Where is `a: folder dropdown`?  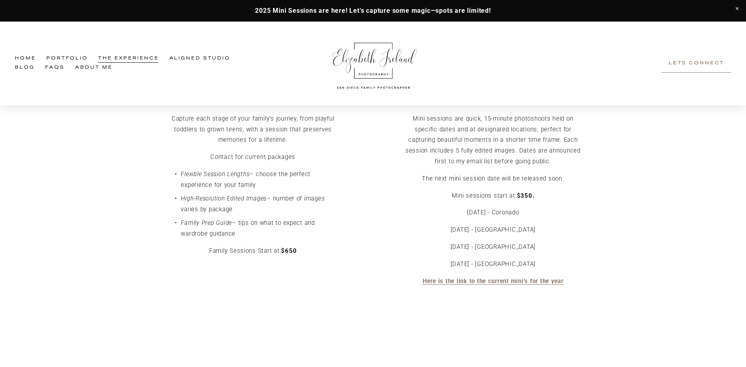 a: folder dropdown is located at coordinates (128, 59).